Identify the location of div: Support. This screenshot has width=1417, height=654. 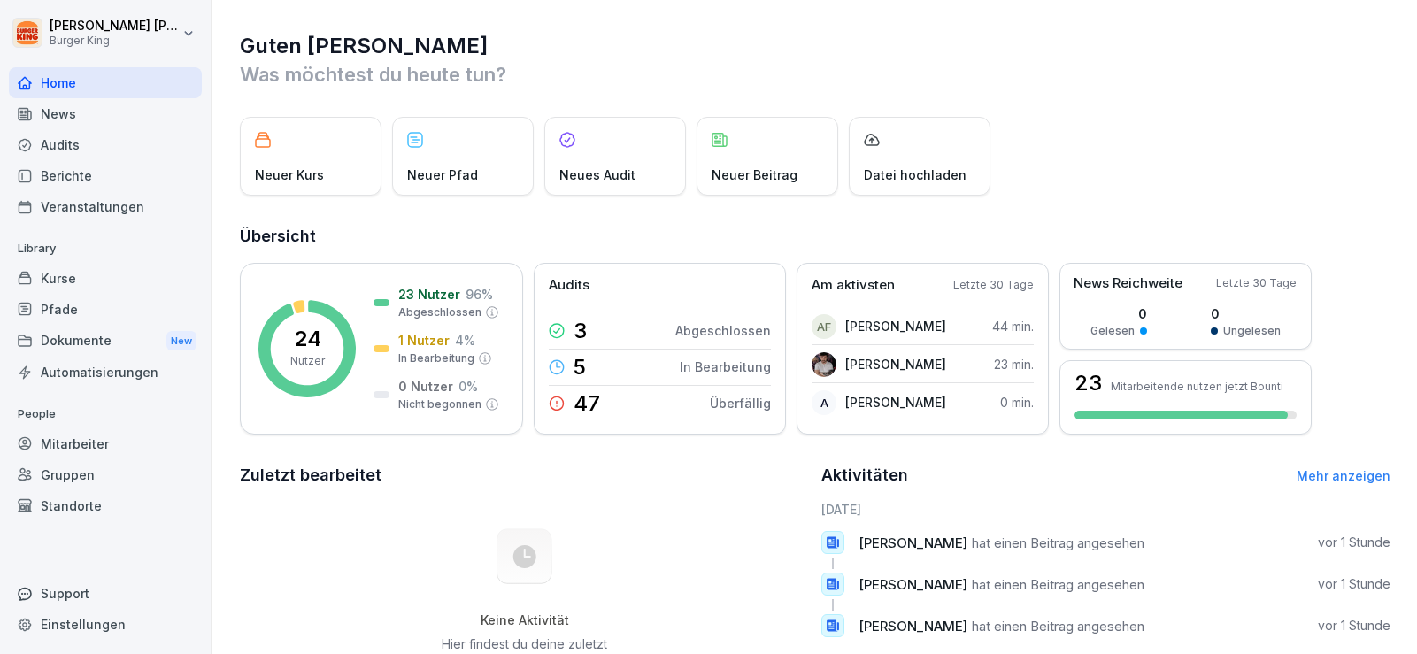
(105, 593).